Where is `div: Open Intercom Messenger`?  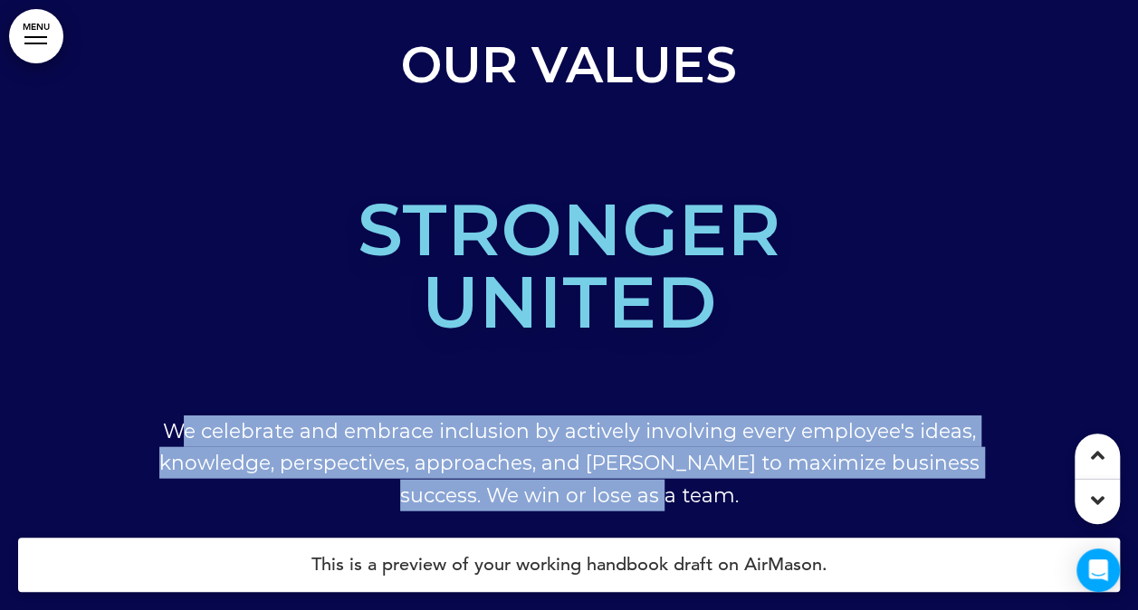 div: Open Intercom Messenger is located at coordinates (1098, 570).